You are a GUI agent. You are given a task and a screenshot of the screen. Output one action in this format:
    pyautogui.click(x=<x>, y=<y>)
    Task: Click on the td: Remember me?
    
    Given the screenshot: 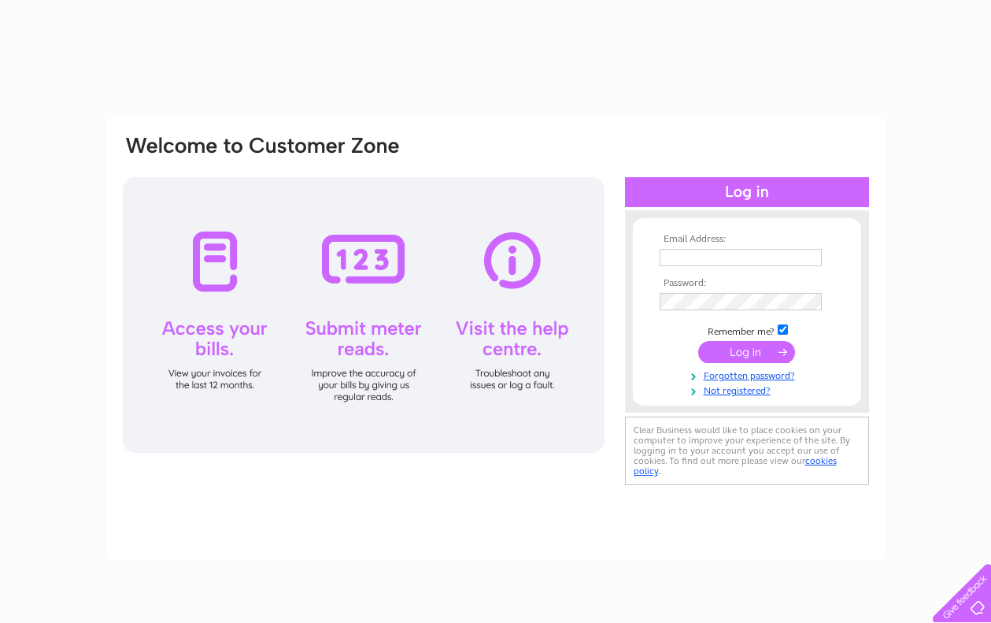 What is the action you would take?
    pyautogui.click(x=747, y=330)
    